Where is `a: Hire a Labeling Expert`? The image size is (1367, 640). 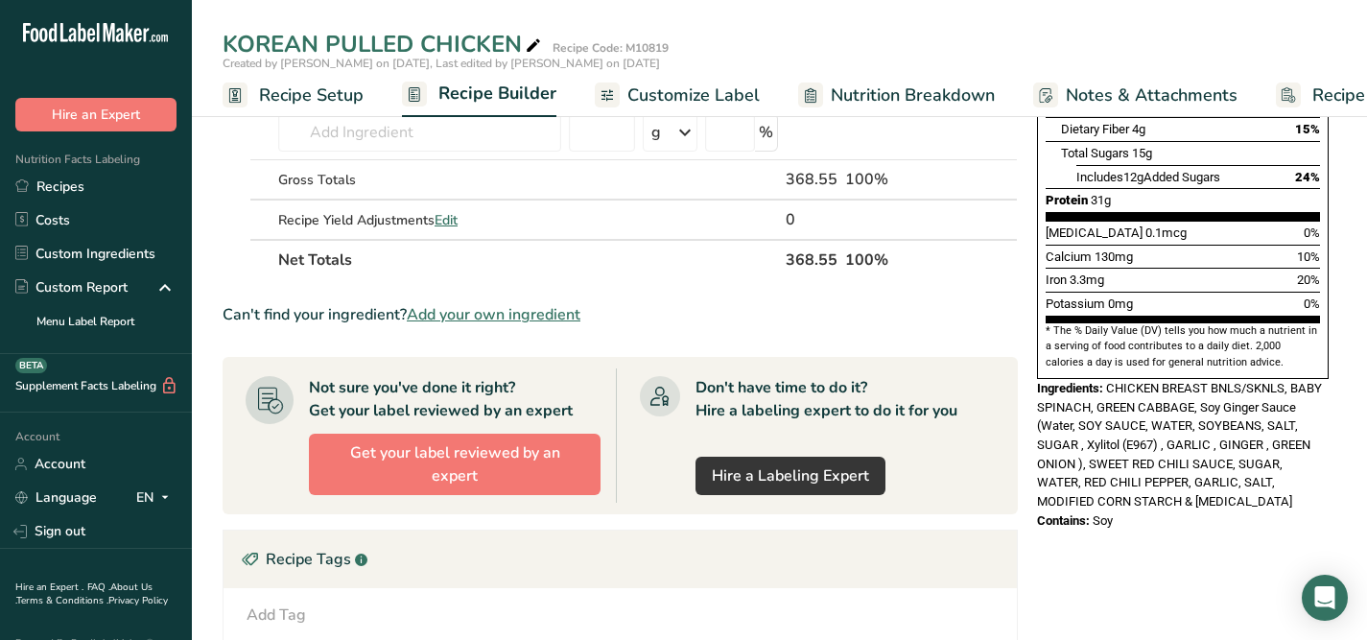
a: Hire a Labeling Expert is located at coordinates (791, 476).